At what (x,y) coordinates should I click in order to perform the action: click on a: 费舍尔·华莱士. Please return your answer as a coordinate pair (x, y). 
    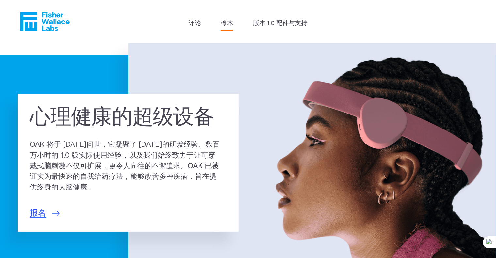
    Looking at the image, I should click on (45, 22).